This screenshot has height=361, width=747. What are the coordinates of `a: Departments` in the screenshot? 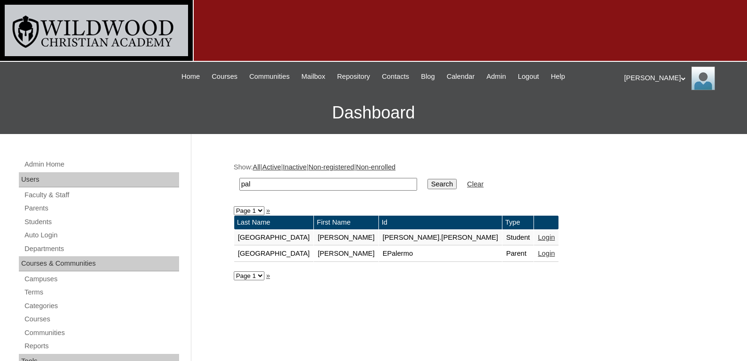 It's located at (101, 248).